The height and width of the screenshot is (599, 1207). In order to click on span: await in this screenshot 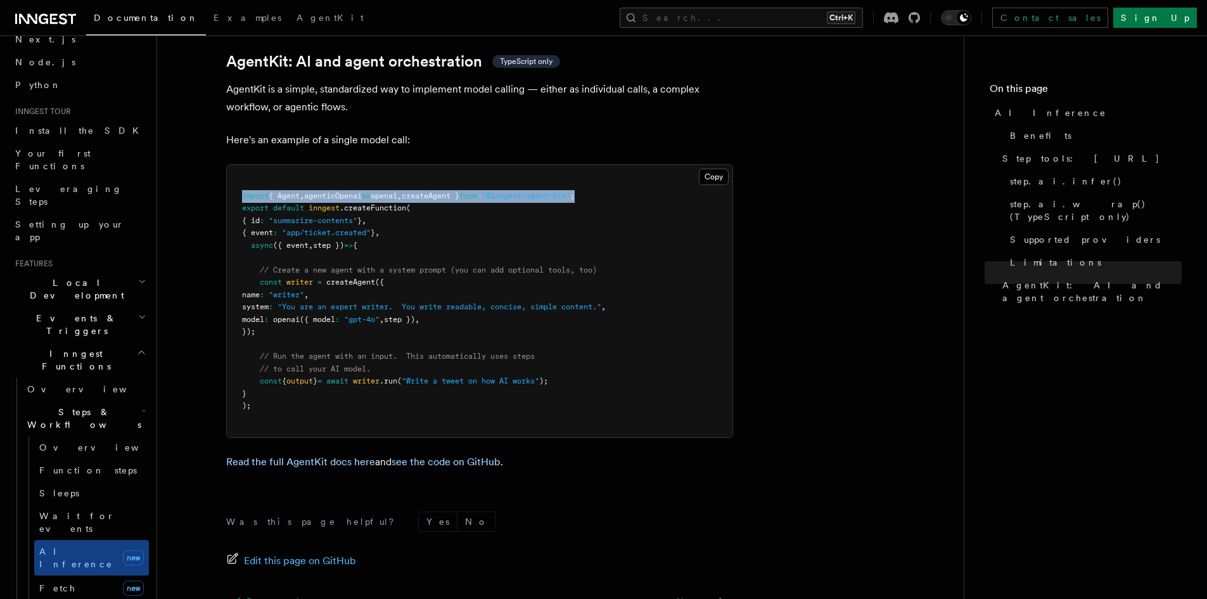, I will do `click(337, 381)`.